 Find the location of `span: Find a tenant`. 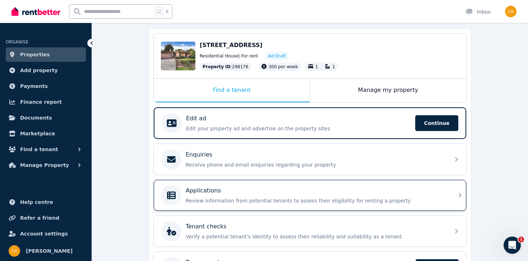

span: Find a tenant is located at coordinates (39, 149).